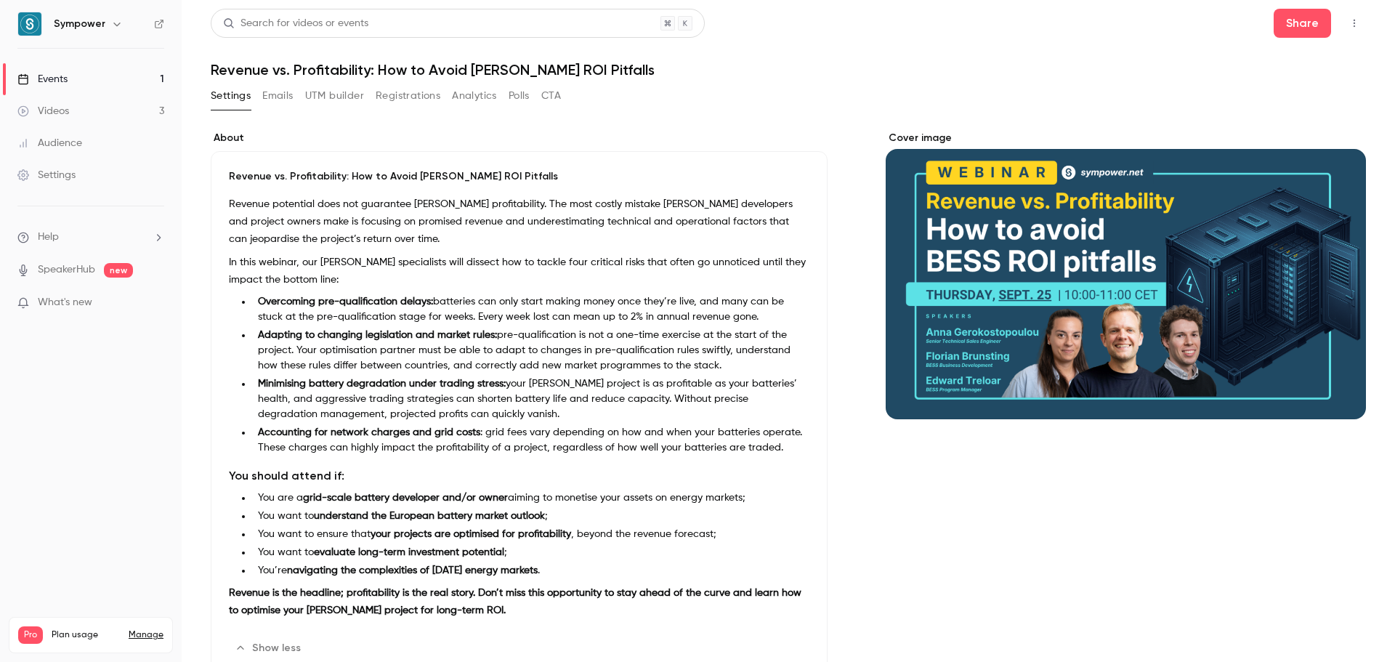 This screenshot has height=662, width=1395. Describe the element at coordinates (269, 648) in the screenshot. I see `button: Show less` at that location.